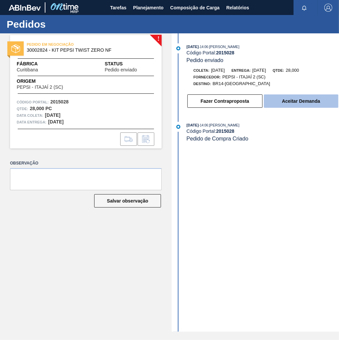 This screenshot has width=339, height=340. I want to click on span: Qtde:, so click(278, 70).